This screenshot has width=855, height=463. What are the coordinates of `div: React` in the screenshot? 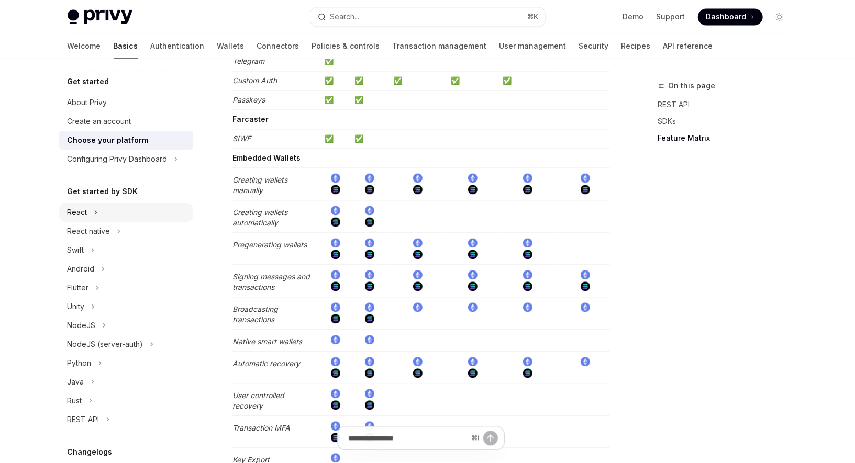 It's located at (78, 213).